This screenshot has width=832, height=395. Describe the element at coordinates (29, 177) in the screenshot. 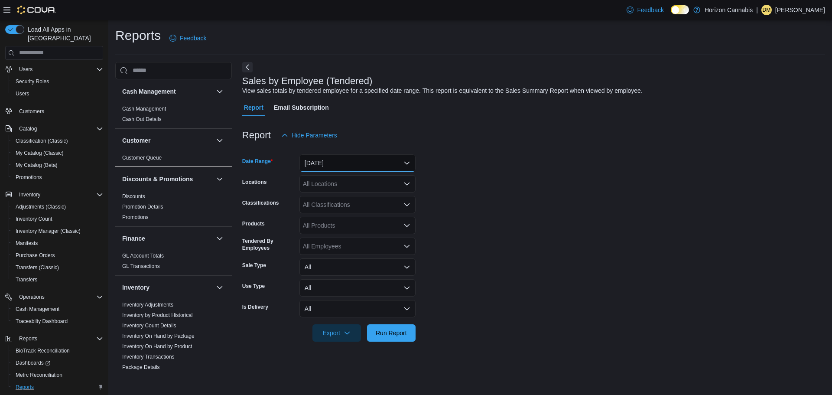

I see `a: Promotions` at that location.